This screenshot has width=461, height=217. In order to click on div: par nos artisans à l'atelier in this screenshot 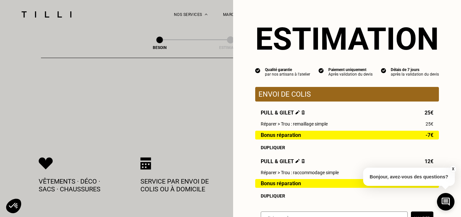, I will do `click(287, 74)`.